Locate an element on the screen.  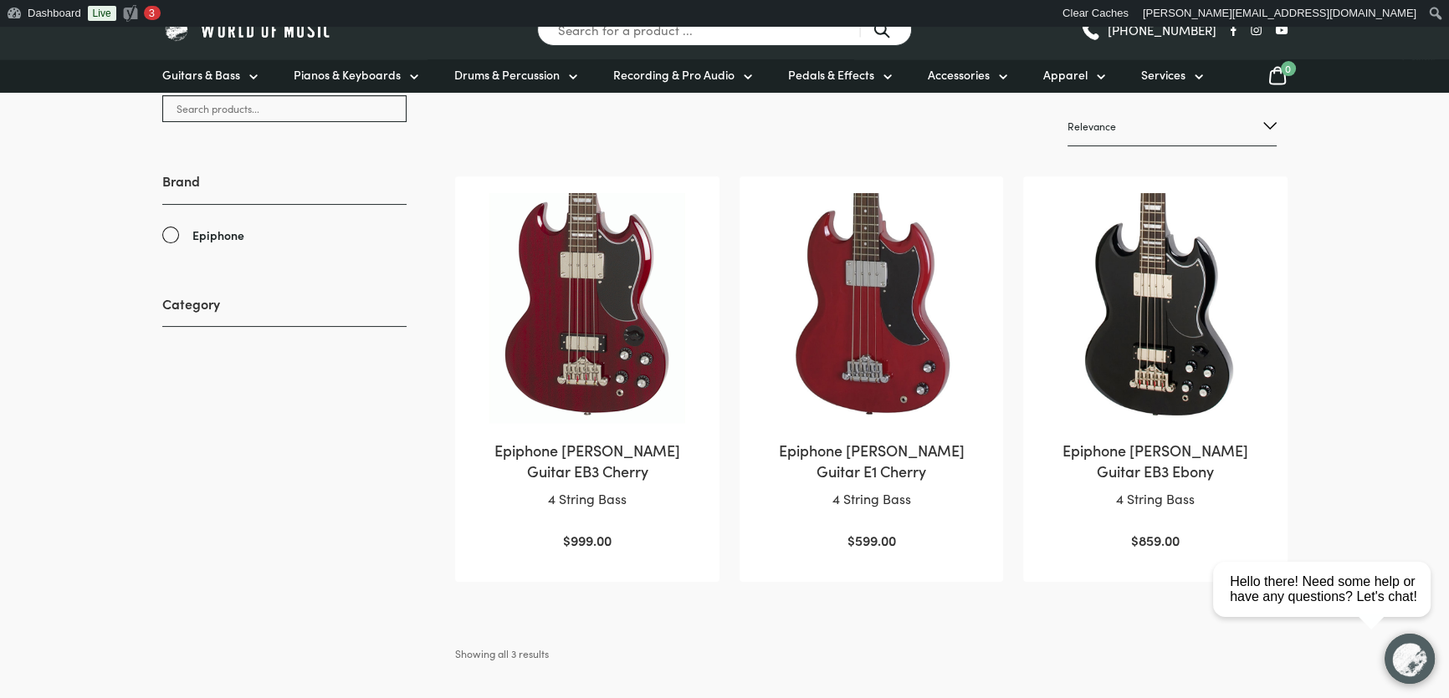
span: Apparel is located at coordinates (1065, 74).